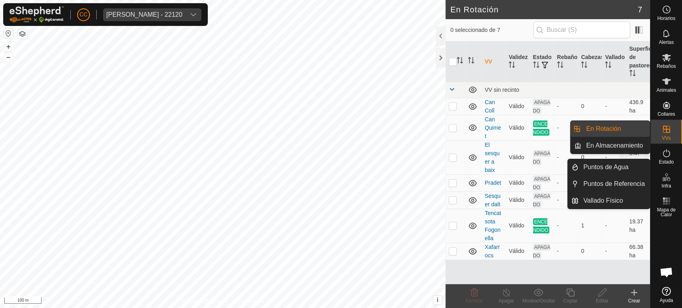 The width and height of the screenshot is (682, 308). I want to click on li: Puntos de Referencia, so click(608, 184).